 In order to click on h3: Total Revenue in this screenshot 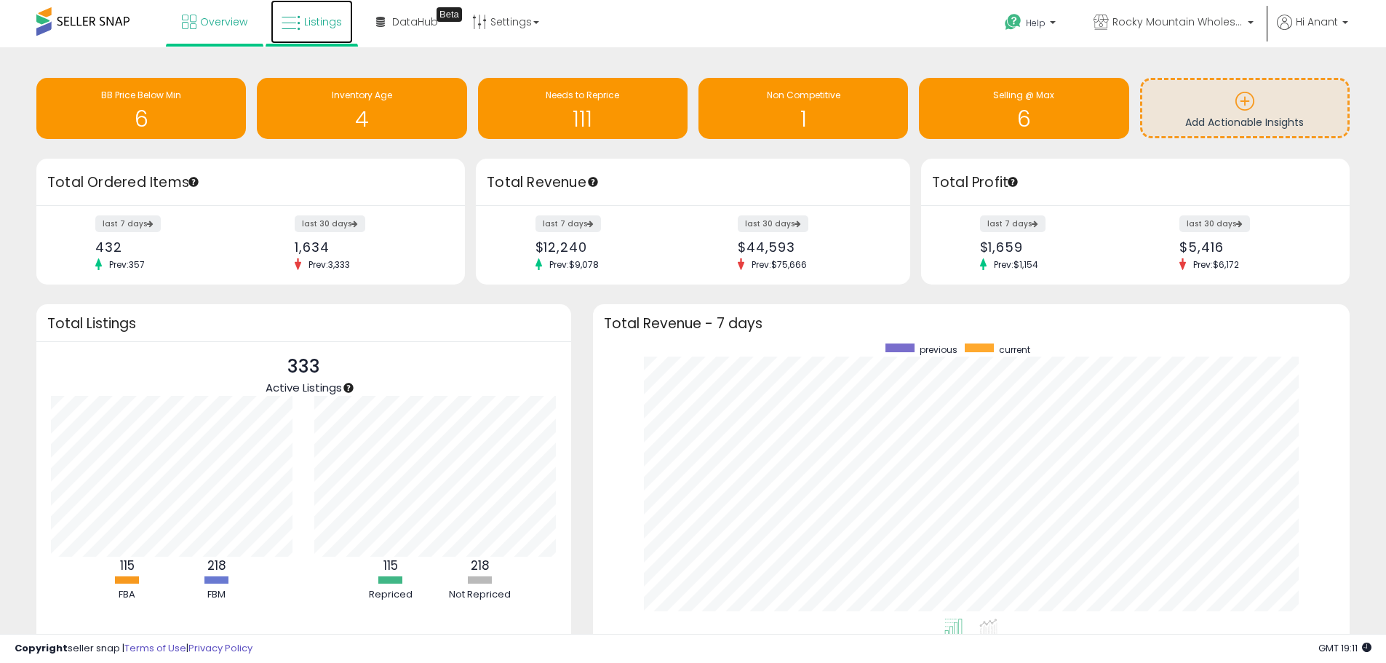, I will do `click(693, 183)`.